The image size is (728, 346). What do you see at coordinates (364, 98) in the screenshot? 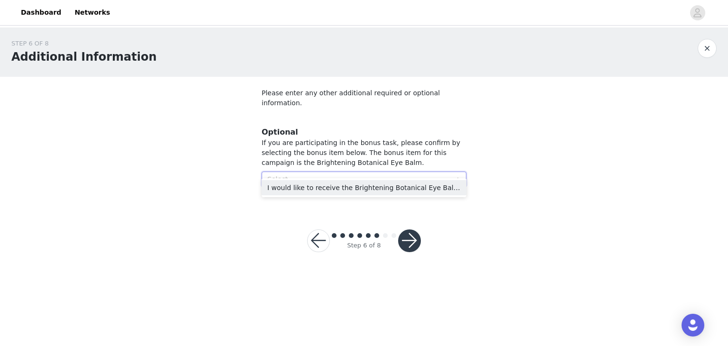
I see `p: Please enter any other additional required or optional information.` at bounding box center [364, 98].